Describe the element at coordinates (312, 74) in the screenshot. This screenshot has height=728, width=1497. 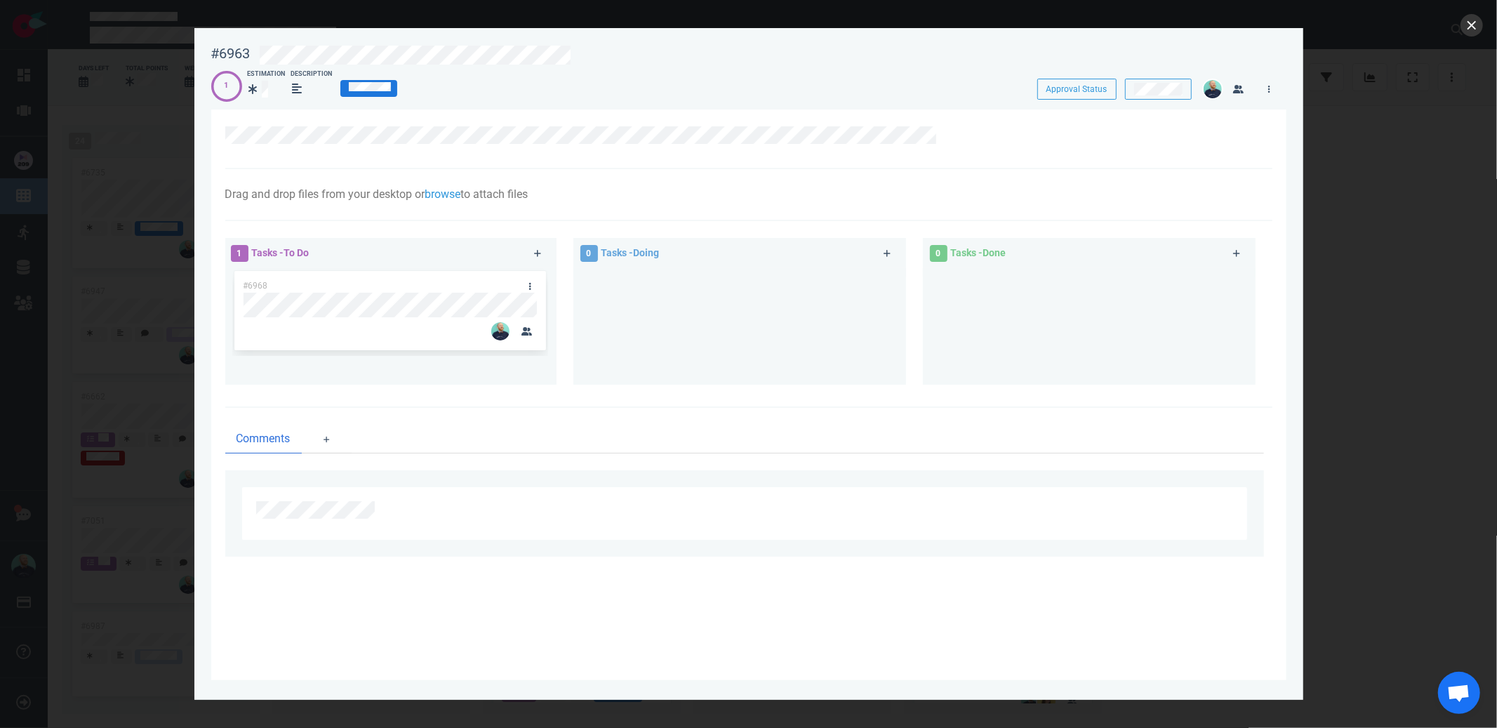
I see `div: Description` at that location.